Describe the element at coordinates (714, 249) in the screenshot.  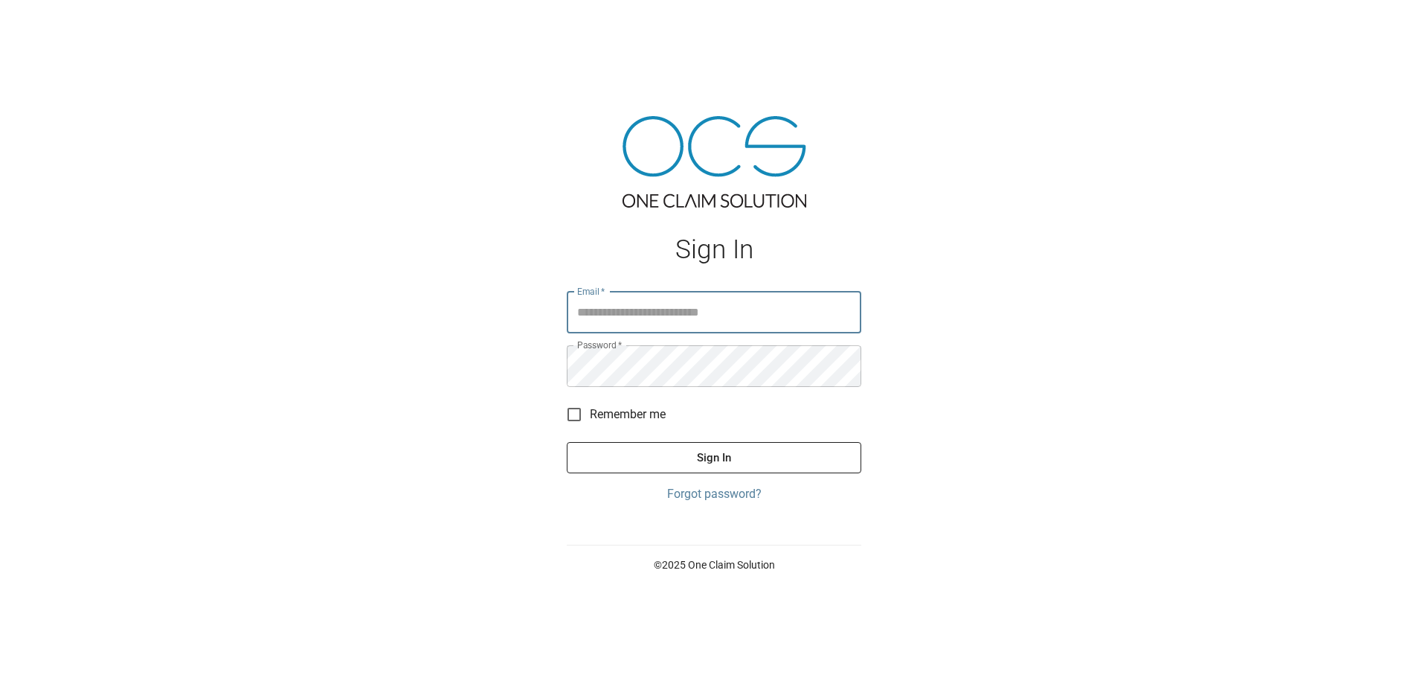
I see `h1: Sign In` at that location.